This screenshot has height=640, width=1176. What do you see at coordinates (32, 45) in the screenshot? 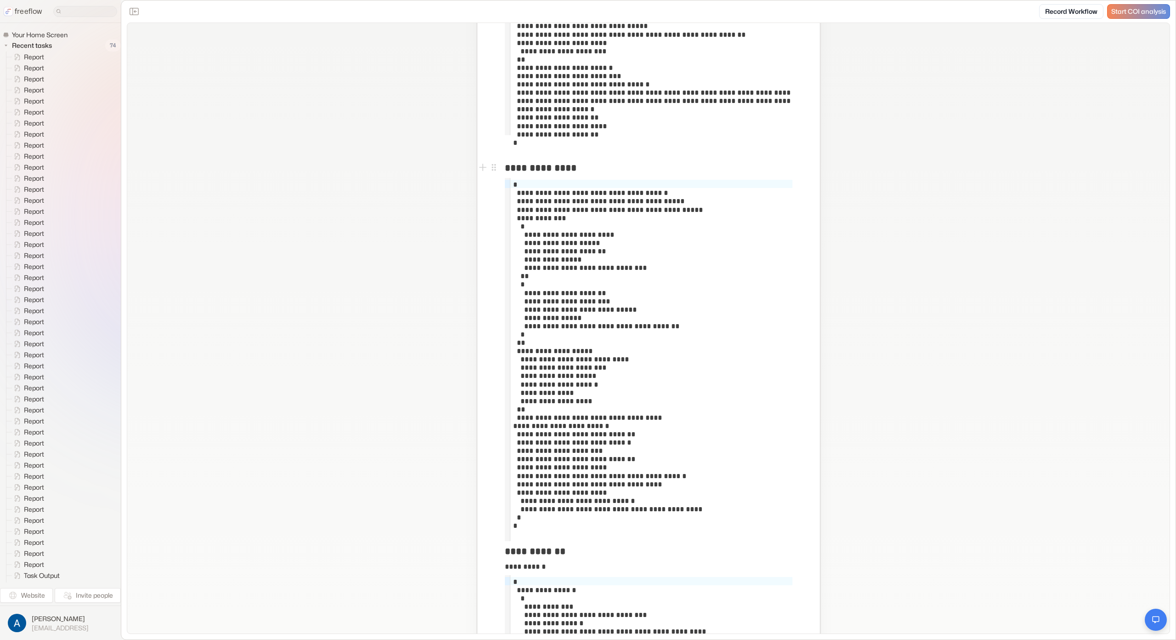
I see `span: Recent tasks` at bounding box center [32, 45].